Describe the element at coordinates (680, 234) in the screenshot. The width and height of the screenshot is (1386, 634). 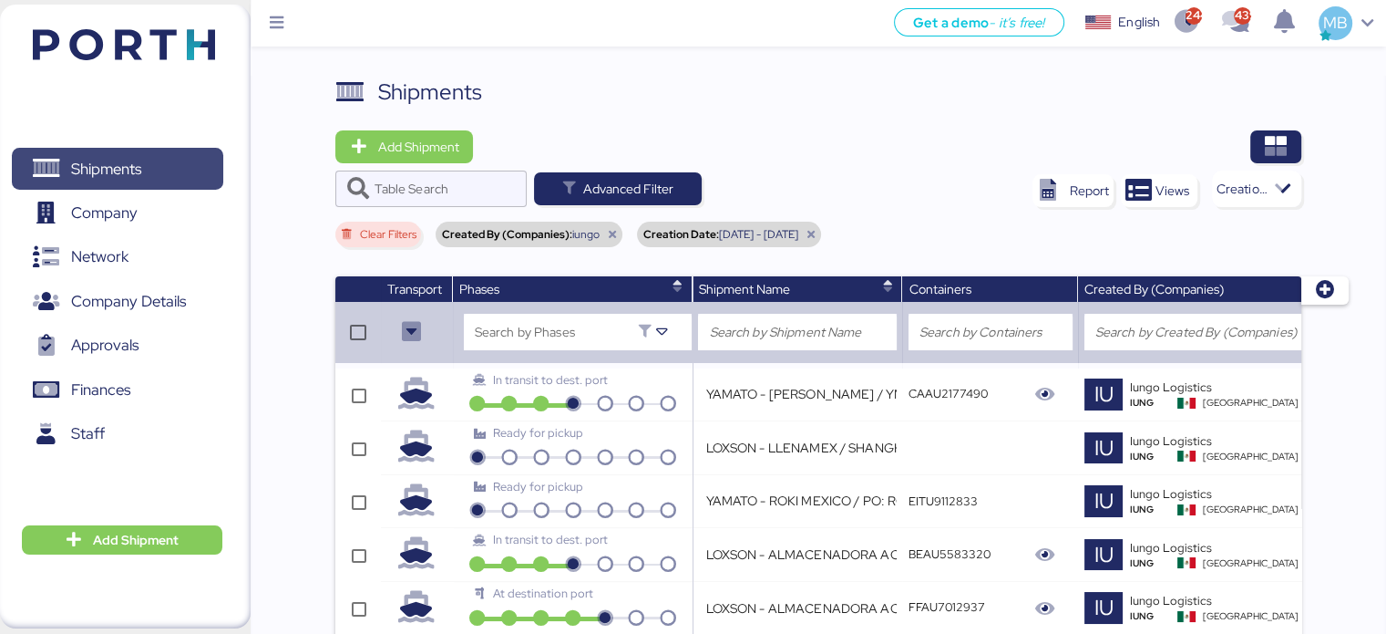
I see `span: Creation Date:` at that location.